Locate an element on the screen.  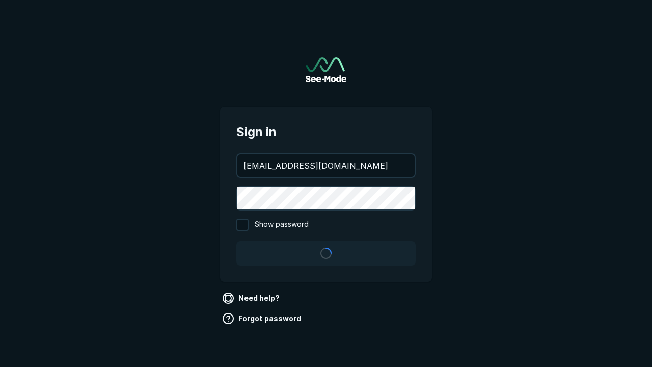
input: your@email.com is located at coordinates (326, 165).